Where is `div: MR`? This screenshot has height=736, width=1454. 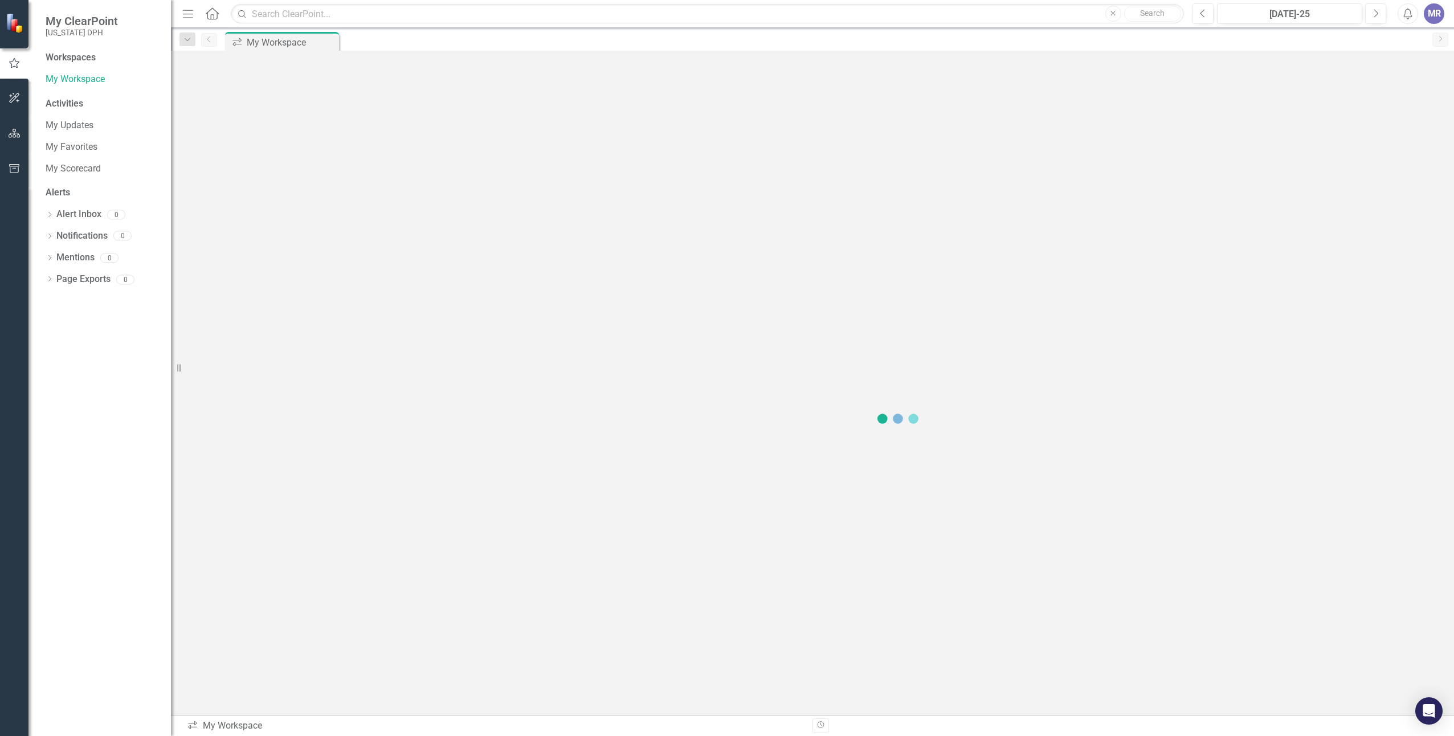
div: MR is located at coordinates (1434, 14).